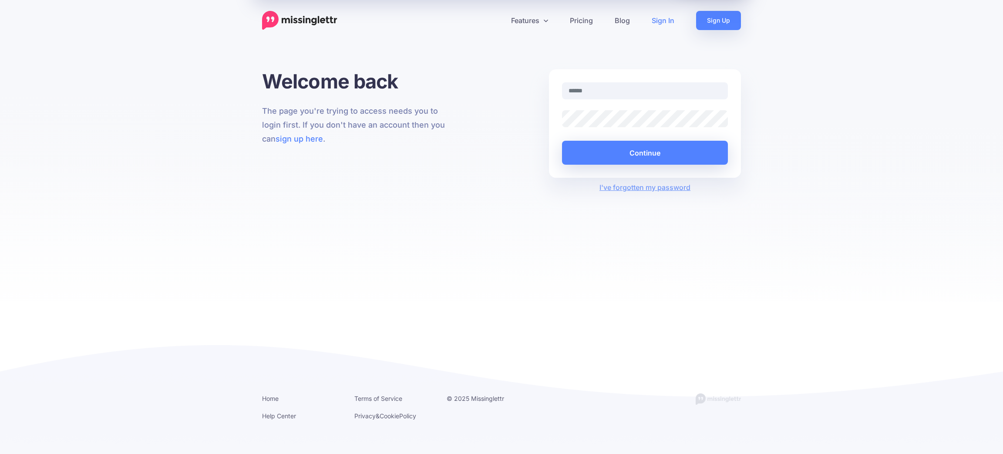 Image resolution: width=1003 pixels, height=454 pixels. I want to click on a: Features, so click(529, 20).